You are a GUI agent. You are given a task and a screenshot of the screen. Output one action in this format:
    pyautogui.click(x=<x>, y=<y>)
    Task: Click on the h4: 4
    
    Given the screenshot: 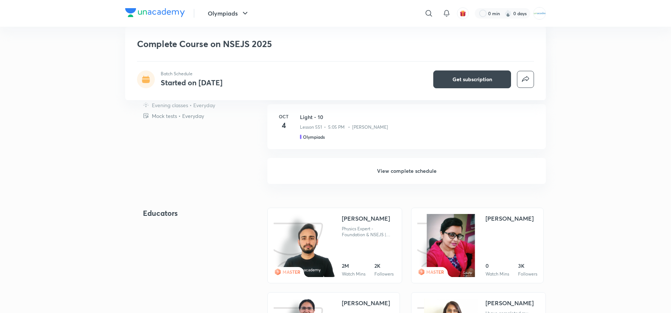 What is the action you would take?
    pyautogui.click(x=284, y=125)
    